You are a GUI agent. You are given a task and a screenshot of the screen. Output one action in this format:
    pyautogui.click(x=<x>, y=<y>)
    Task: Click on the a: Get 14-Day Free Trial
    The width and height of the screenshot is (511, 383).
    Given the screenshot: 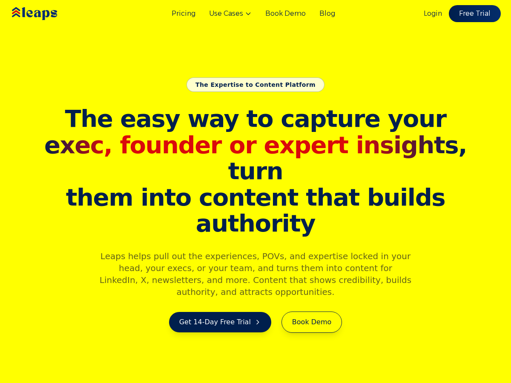 What is the action you would take?
    pyautogui.click(x=220, y=323)
    